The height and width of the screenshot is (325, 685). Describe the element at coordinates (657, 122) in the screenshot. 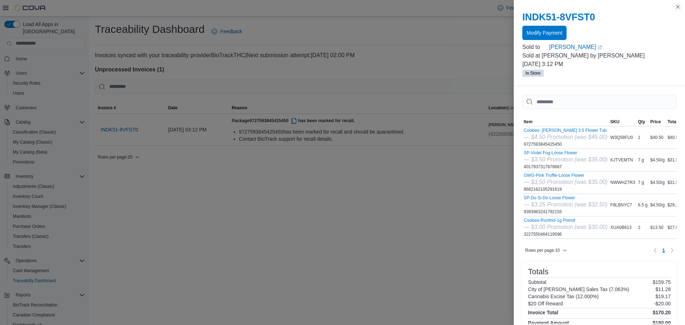

I see `button: Price` at that location.